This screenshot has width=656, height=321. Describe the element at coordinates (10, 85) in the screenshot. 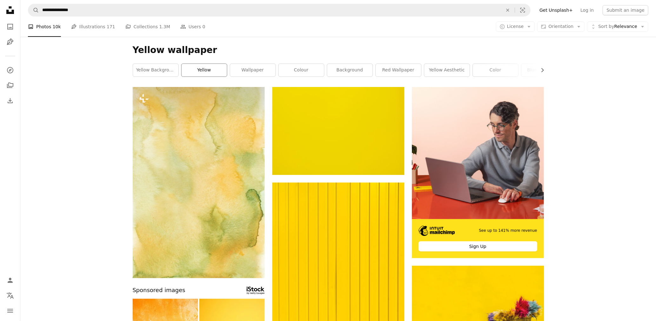

I see `a: Collections` at that location.